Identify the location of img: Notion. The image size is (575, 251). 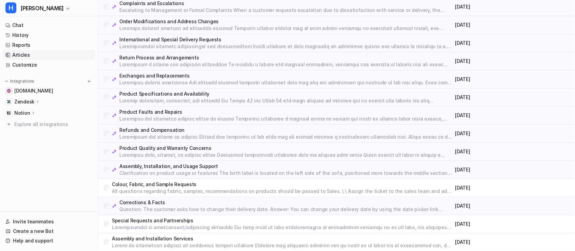
(9, 113).